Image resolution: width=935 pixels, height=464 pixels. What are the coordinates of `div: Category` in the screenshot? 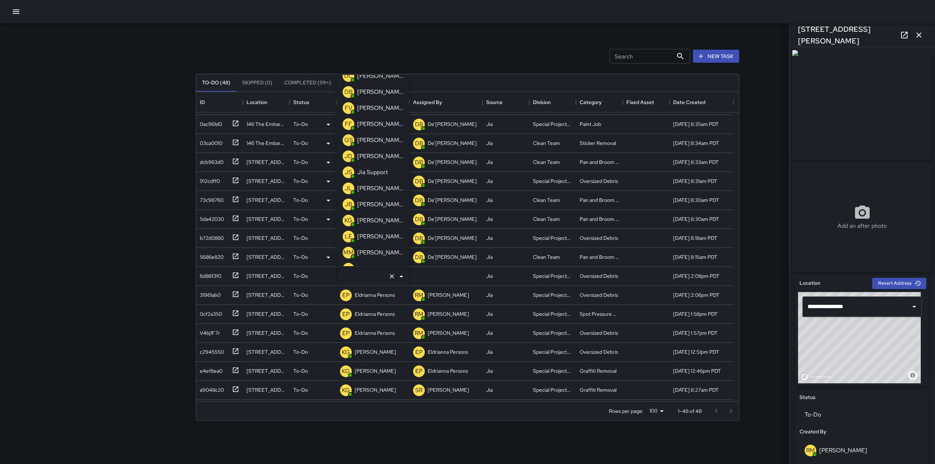 It's located at (591, 102).